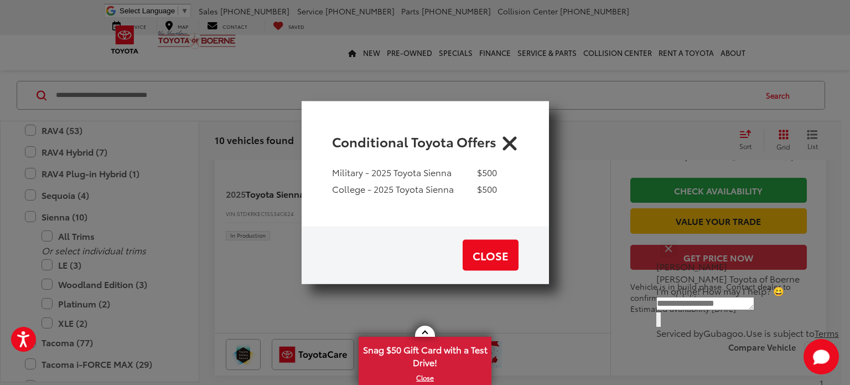  What do you see at coordinates (821, 356) in the screenshot?
I see `button: Toggle Chat Window` at bounding box center [821, 356].